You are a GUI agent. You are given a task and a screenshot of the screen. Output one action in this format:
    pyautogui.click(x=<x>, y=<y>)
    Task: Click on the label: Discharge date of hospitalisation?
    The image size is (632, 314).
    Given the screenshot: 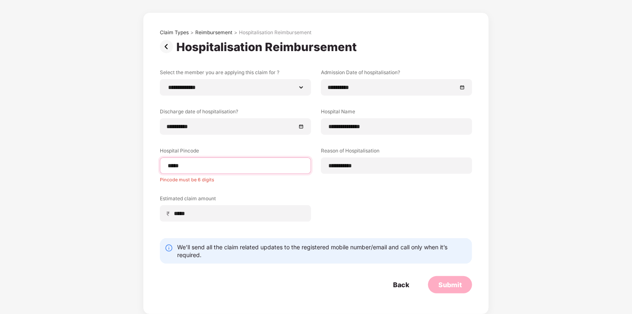 What is the action you would take?
    pyautogui.click(x=235, y=113)
    